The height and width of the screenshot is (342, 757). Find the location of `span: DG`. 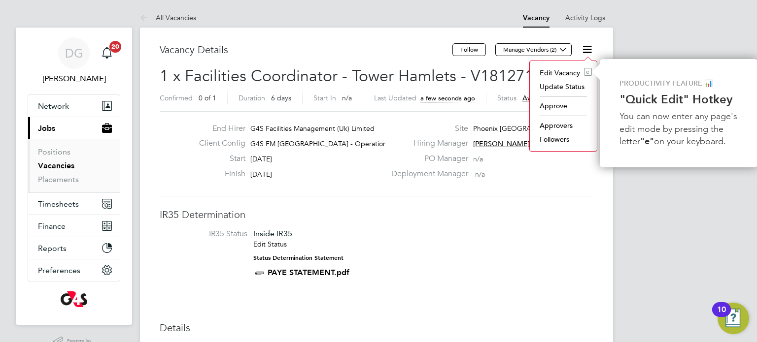

span: DG is located at coordinates (74, 53).